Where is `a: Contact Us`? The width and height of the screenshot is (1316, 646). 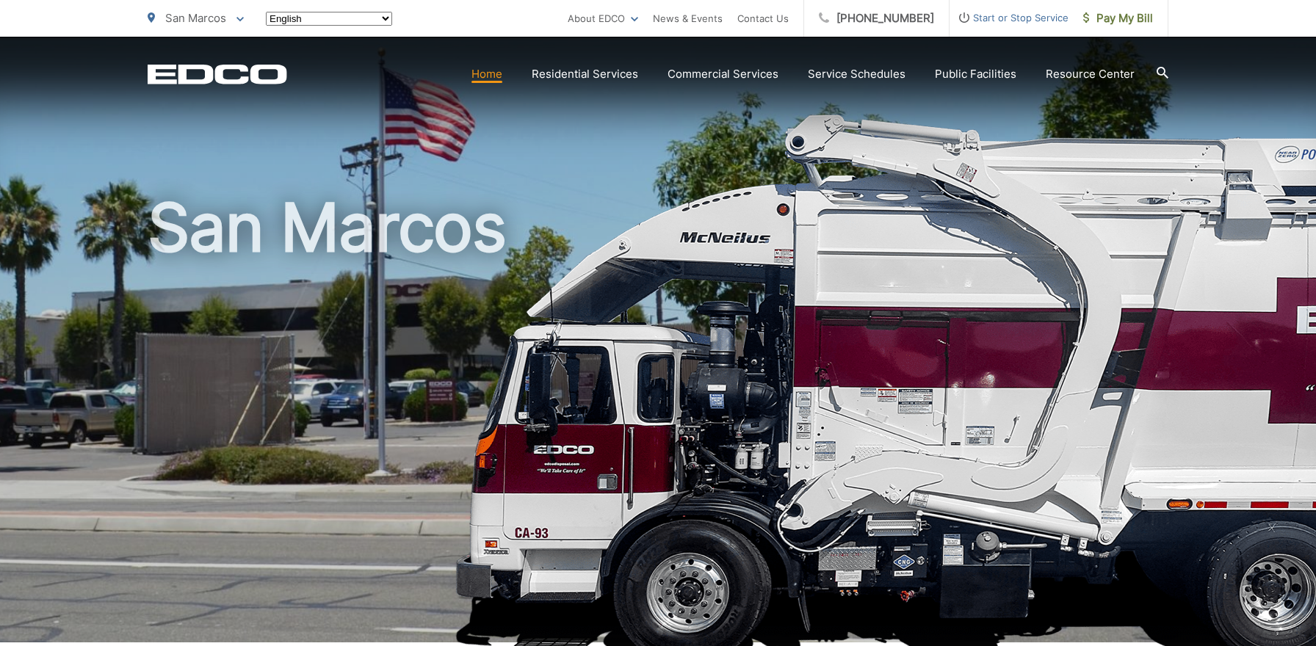 a: Contact Us is located at coordinates (763, 18).